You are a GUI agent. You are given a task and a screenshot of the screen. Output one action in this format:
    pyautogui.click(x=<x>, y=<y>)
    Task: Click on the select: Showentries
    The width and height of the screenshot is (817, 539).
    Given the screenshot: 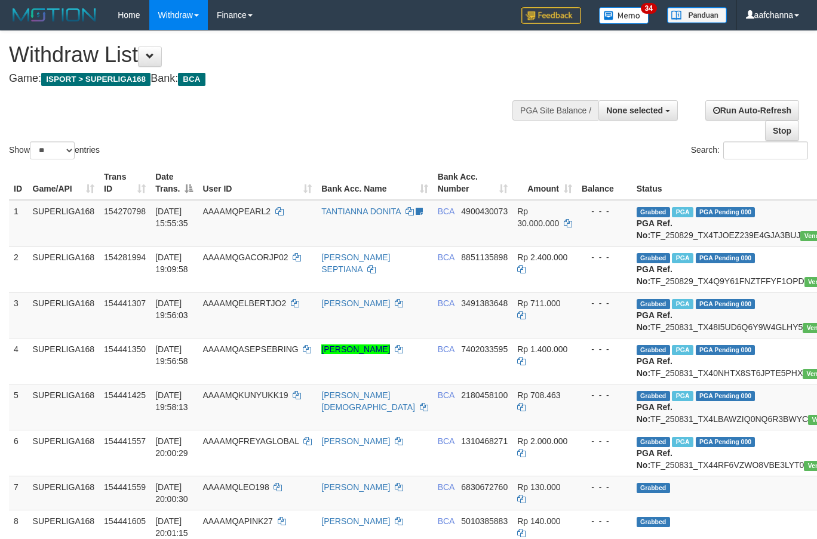 What is the action you would take?
    pyautogui.click(x=52, y=150)
    